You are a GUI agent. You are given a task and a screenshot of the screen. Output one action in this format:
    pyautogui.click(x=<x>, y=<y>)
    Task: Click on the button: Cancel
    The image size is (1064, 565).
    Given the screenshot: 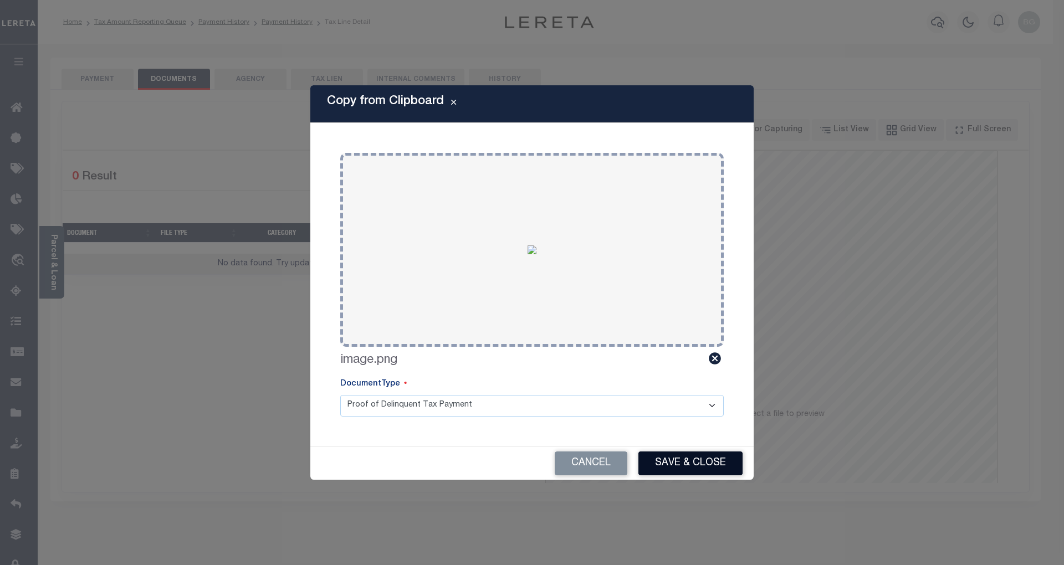 What is the action you would take?
    pyautogui.click(x=591, y=463)
    